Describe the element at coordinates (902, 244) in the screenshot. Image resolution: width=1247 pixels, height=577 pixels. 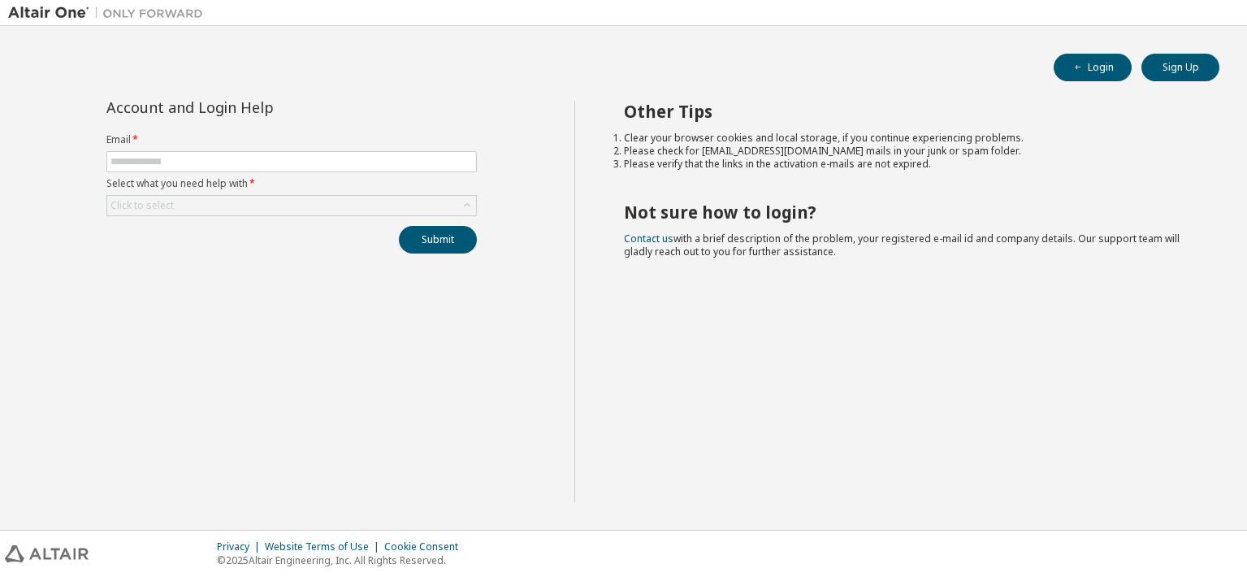
I see `span: with a brief description of the problem, your registered e-mail id and company details. Our suppo...` at that location.